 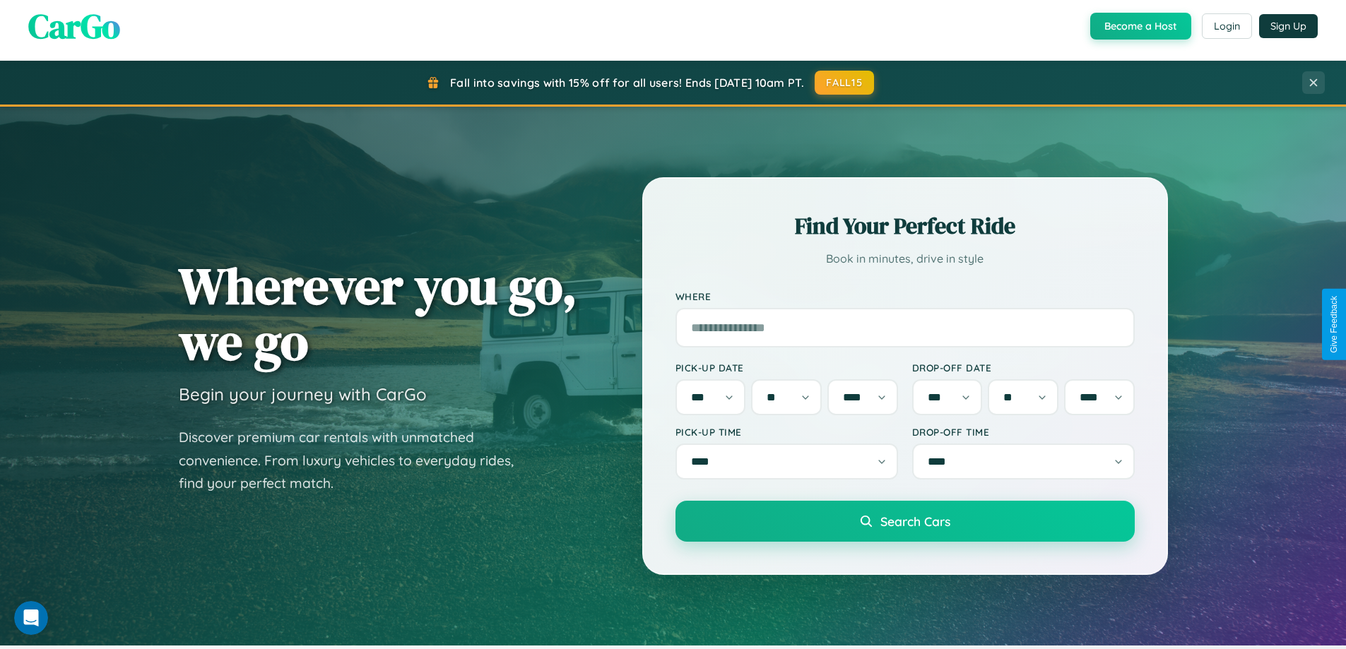 What do you see at coordinates (355, 461) in the screenshot?
I see `p: Discover premium car rentals with unmatched convenience. From luxury vehicles to everyday rides, ...` at bounding box center [355, 461].